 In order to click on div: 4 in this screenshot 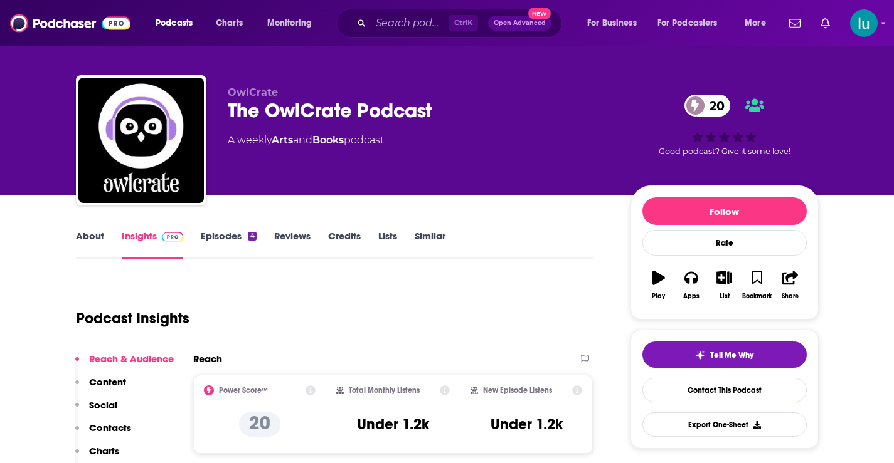, I will do `click(251, 236)`.